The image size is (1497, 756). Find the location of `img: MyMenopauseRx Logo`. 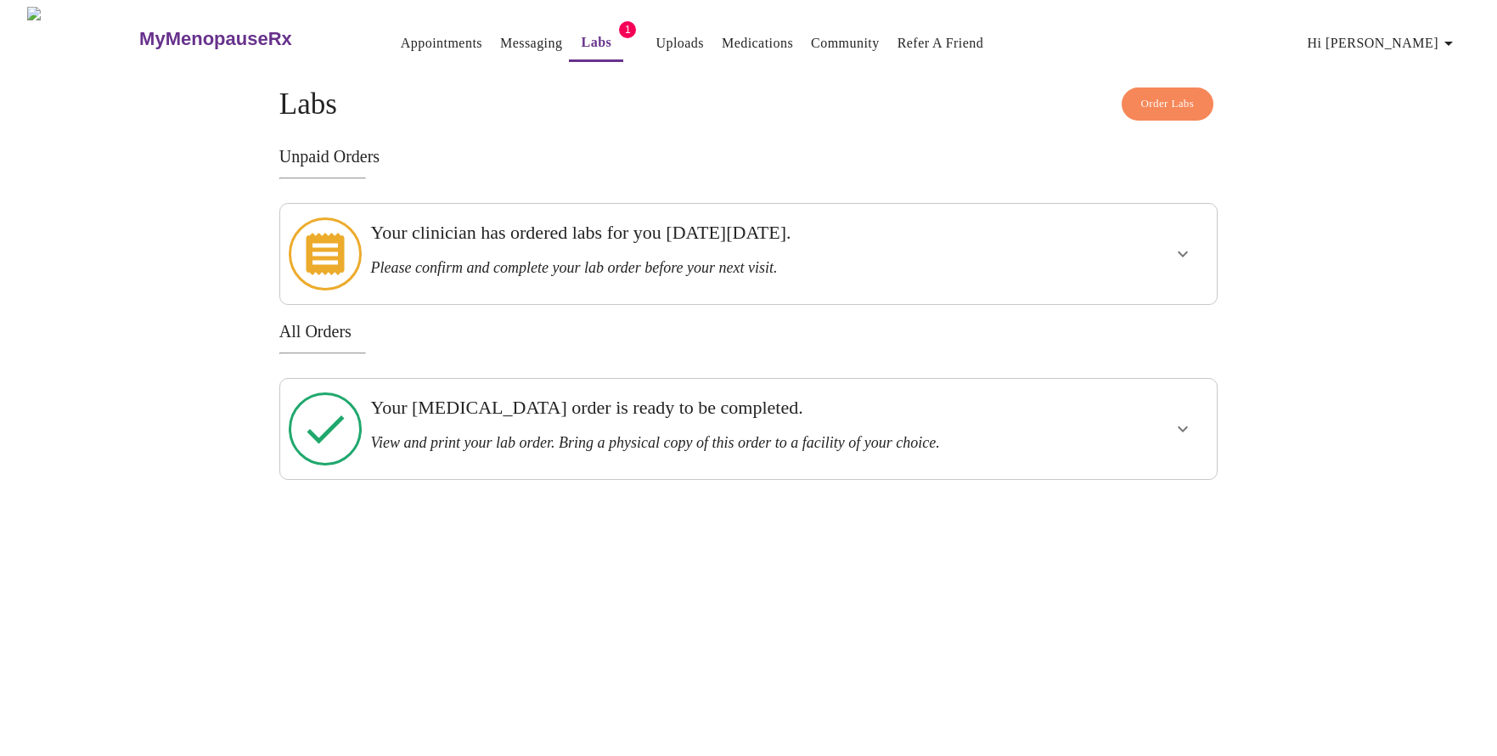

img: MyMenopauseRx Logo is located at coordinates (82, 38).